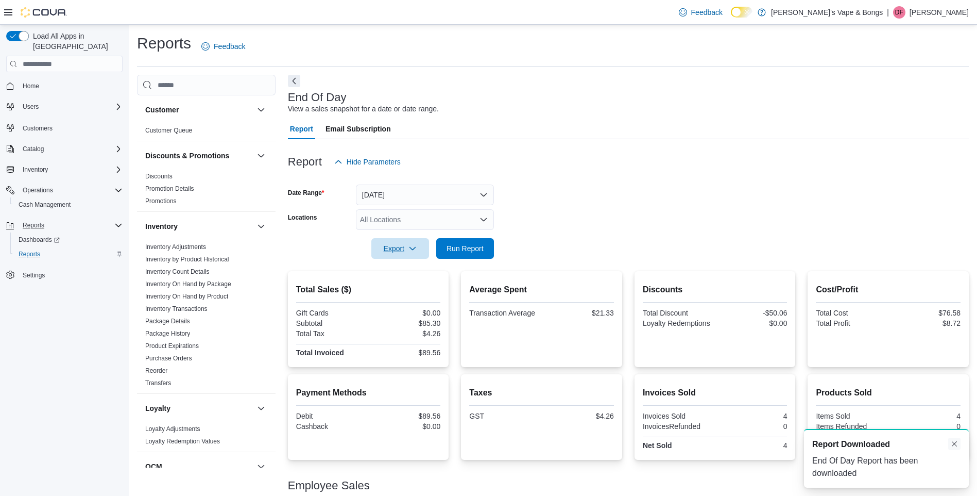 Image resolution: width=977 pixels, height=496 pixels. I want to click on a: Feedback, so click(701, 12).